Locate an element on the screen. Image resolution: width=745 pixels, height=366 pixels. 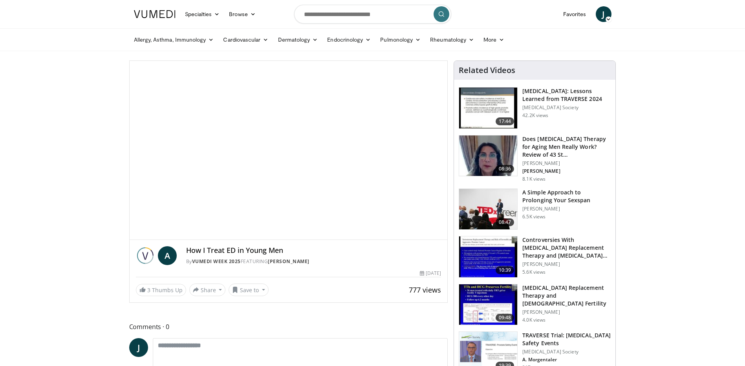
span: 3 is located at coordinates (149, 290).